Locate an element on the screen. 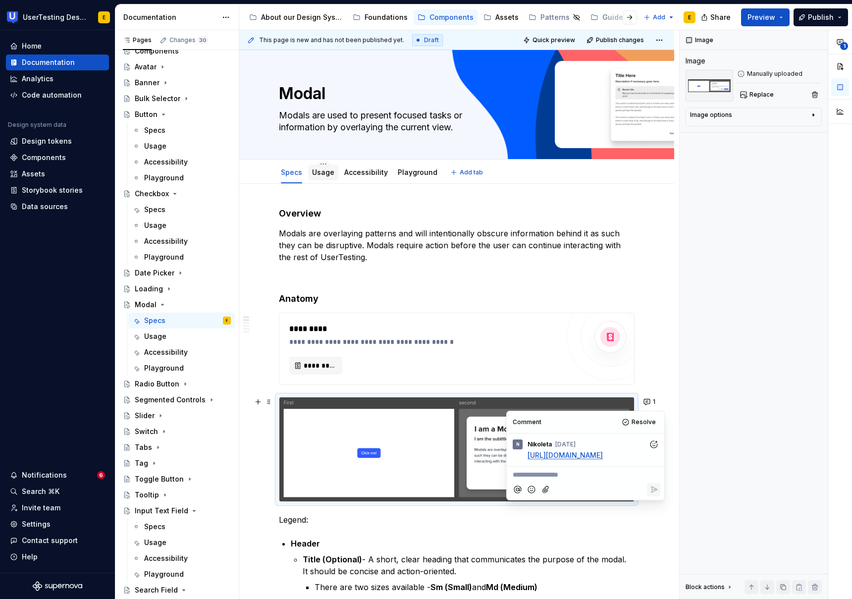 The image size is (852, 599). a: Documentation is located at coordinates (57, 62).